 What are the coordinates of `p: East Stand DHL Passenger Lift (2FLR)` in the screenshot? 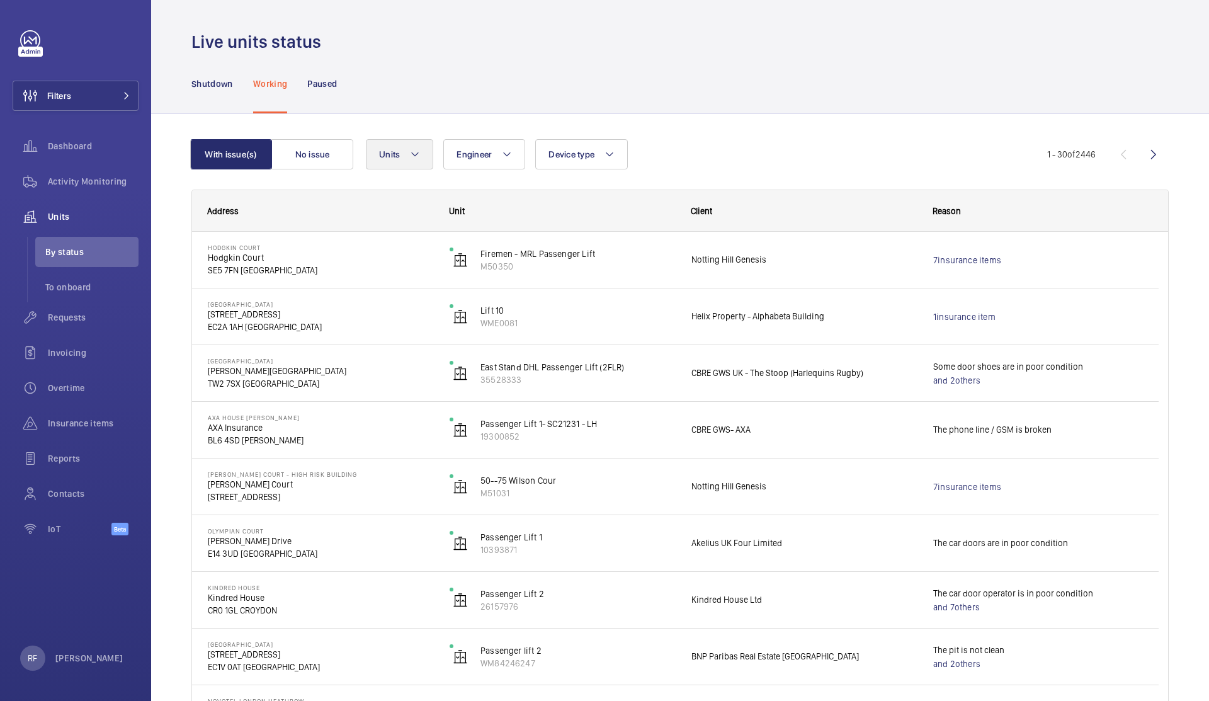 It's located at (577, 367).